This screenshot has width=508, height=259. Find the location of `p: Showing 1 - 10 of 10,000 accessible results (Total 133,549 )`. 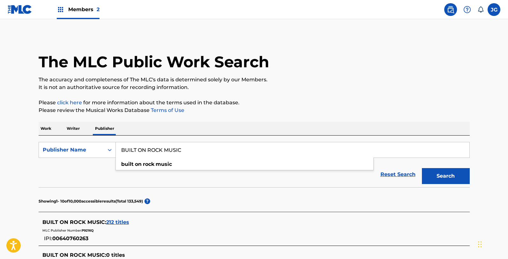

p: Showing 1 - 10 of 10,000 accessible results (Total 133,549 ) is located at coordinates (91, 201).